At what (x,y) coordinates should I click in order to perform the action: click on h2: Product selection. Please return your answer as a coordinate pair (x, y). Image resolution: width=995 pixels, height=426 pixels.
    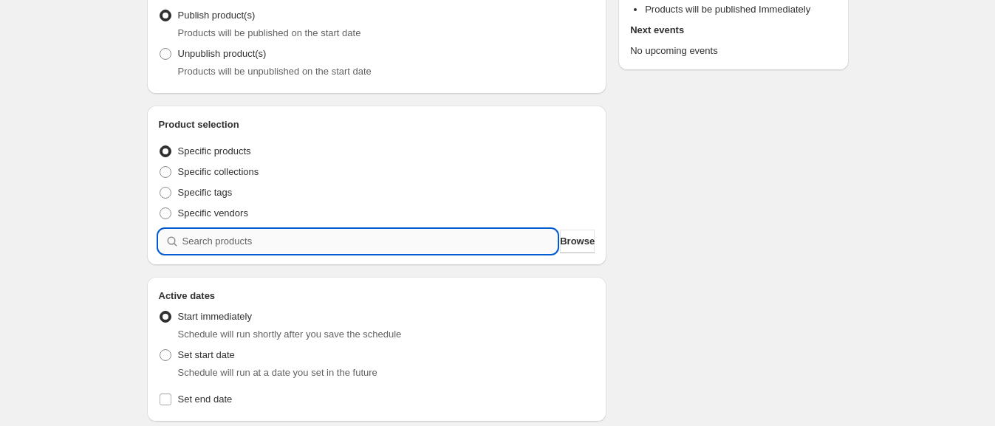
    Looking at the image, I should click on (377, 125).